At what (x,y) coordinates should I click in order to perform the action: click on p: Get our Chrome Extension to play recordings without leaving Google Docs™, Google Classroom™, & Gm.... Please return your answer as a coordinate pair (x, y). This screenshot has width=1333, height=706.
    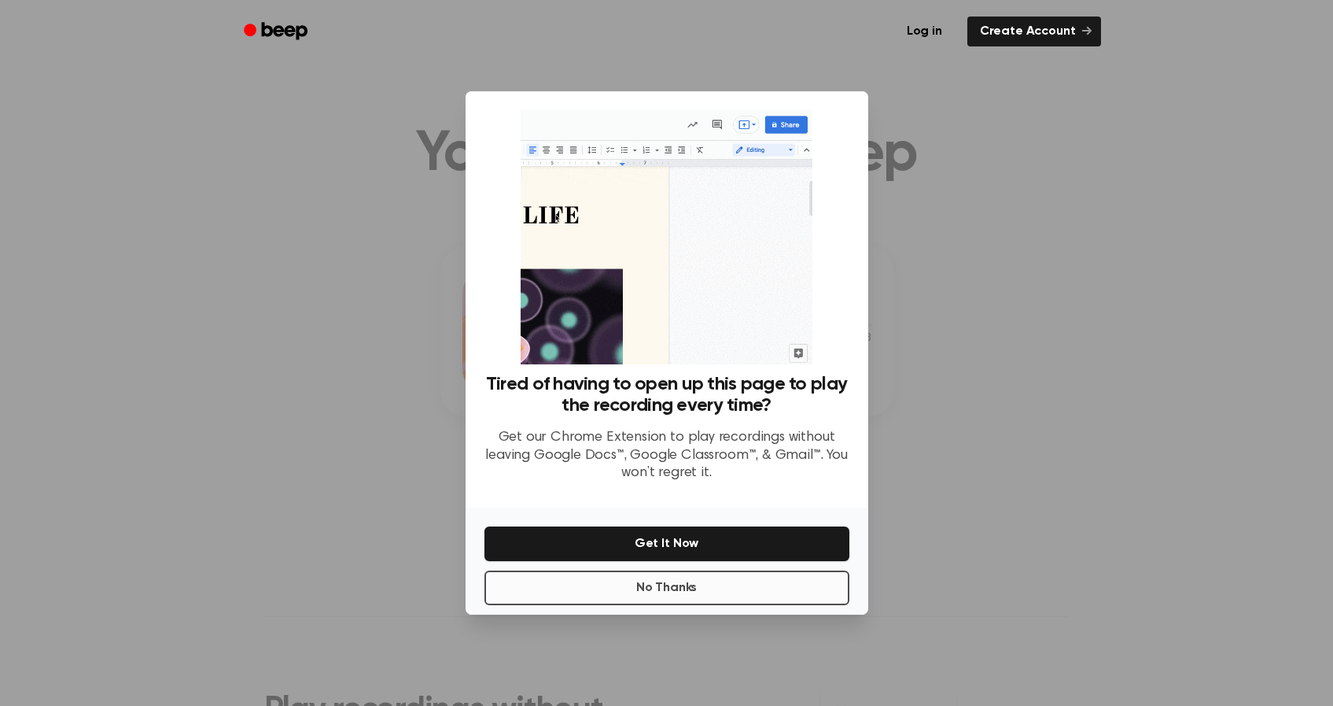
    Looking at the image, I should click on (667, 455).